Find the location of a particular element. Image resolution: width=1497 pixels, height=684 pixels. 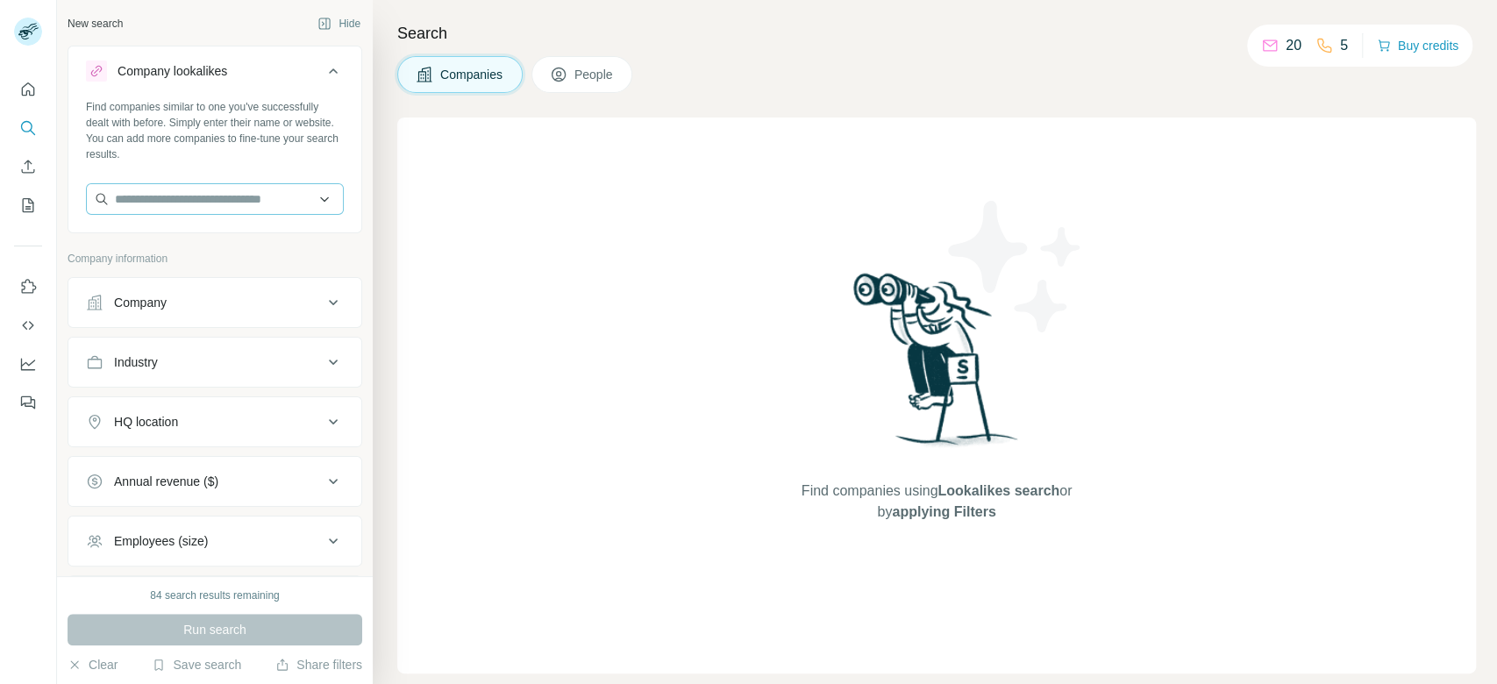

h4: Search is located at coordinates (937, 33).